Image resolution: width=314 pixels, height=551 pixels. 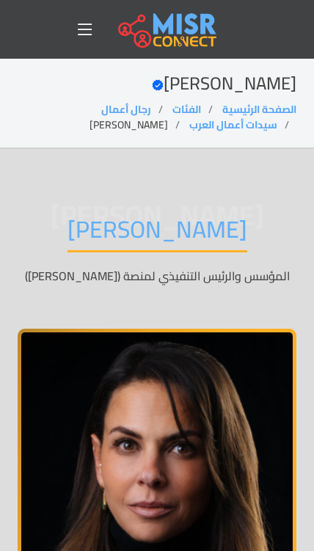 What do you see at coordinates (167, 29) in the screenshot?
I see `img: main.misr_connect` at bounding box center [167, 29].